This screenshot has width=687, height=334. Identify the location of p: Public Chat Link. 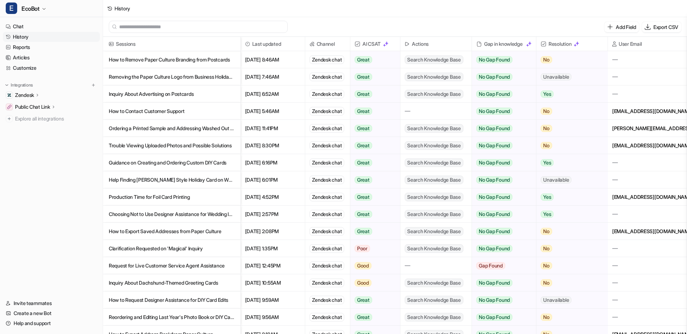
(33, 107).